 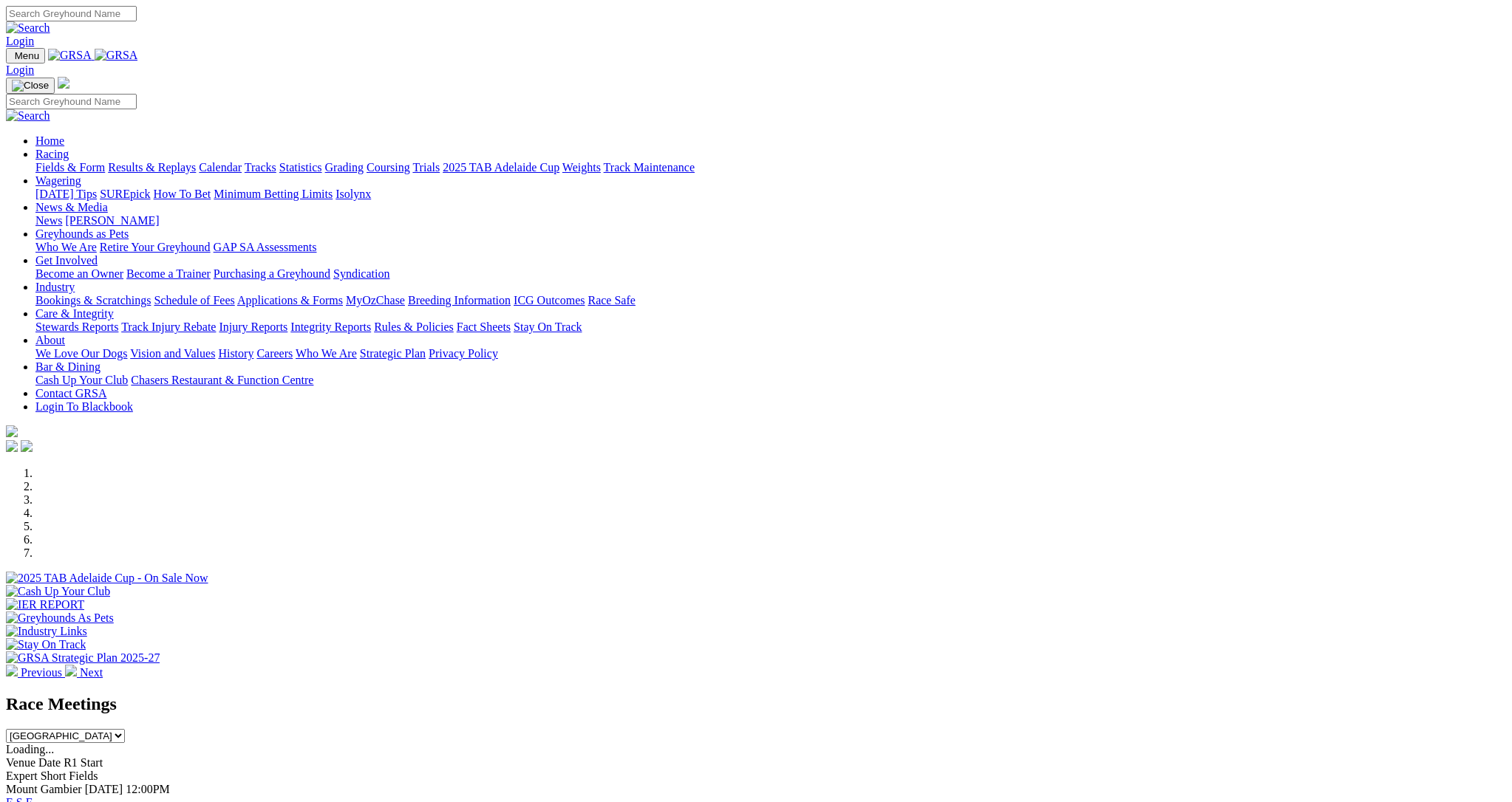 I want to click on span: Short, so click(x=53, y=776).